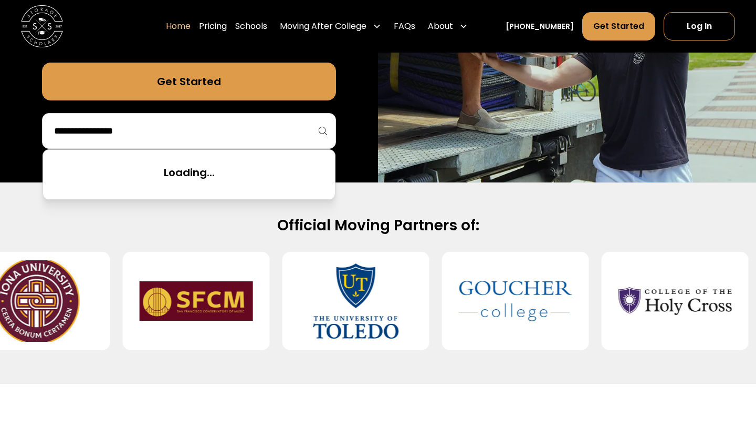 Image resolution: width=756 pixels, height=427 pixels. What do you see at coordinates (378, 225) in the screenshot?
I see `h2: Official Moving Partners of:` at bounding box center [378, 225].